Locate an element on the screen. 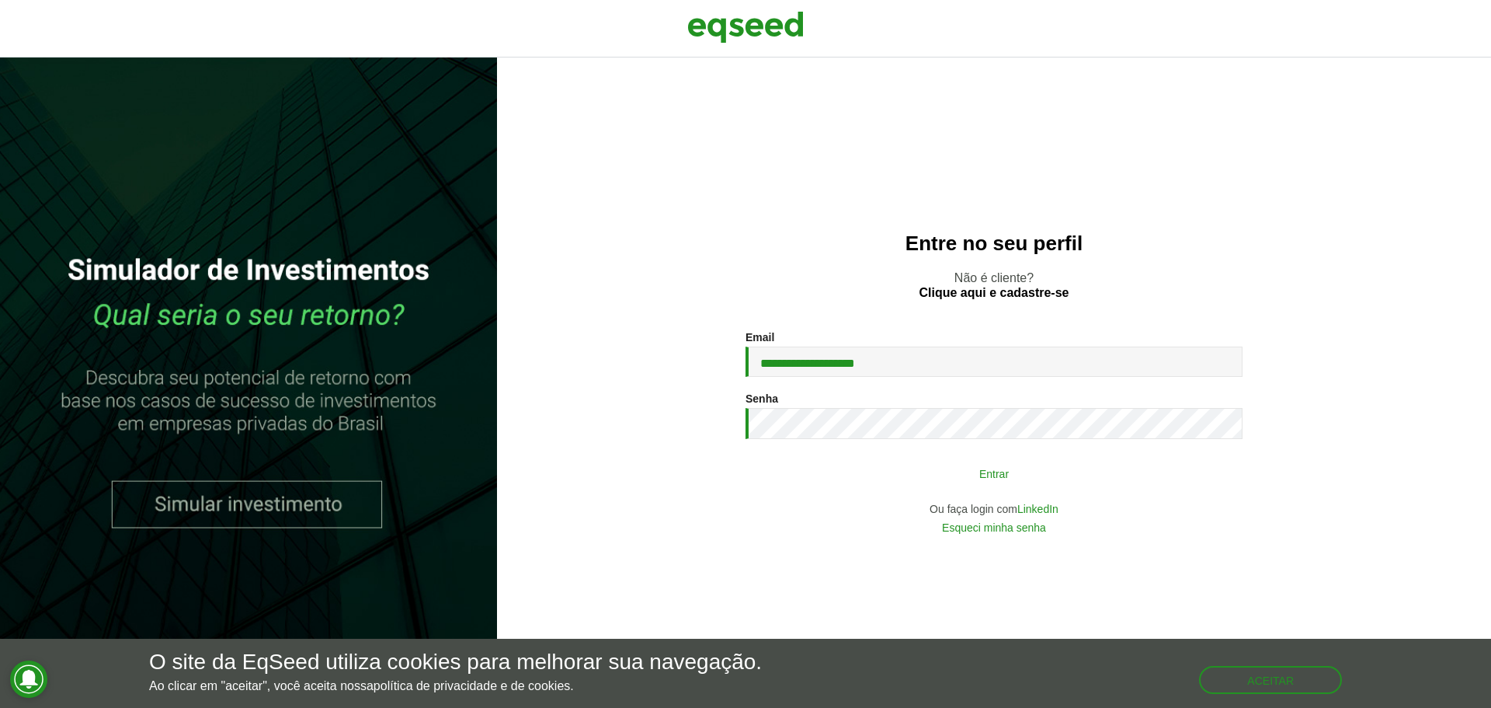  p: Ao clicar em "aceitar", você aceita nossa . is located at coordinates (455, 685).